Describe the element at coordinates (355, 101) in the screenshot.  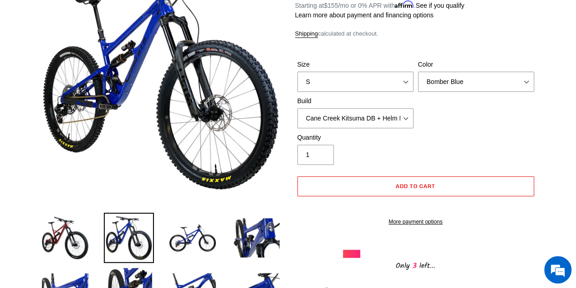
I see `label: Build` at that location.